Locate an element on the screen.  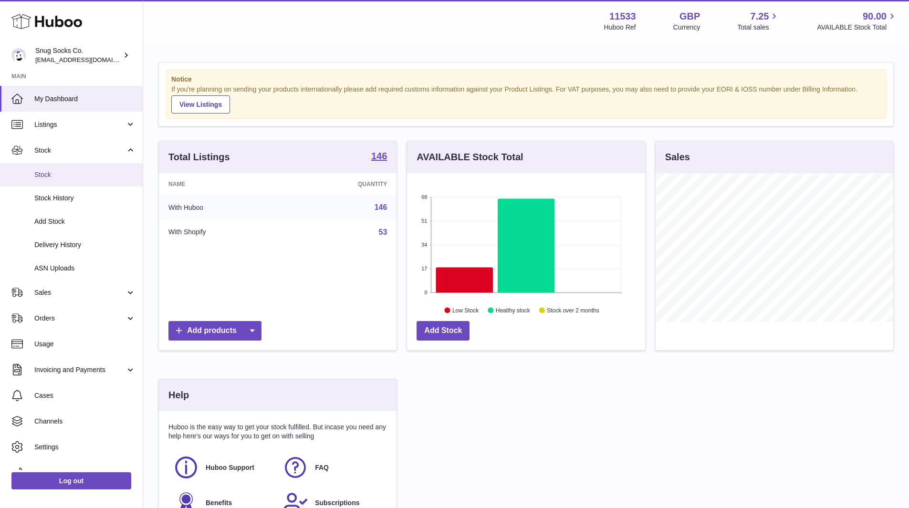
h3: Help is located at coordinates (179, 395).